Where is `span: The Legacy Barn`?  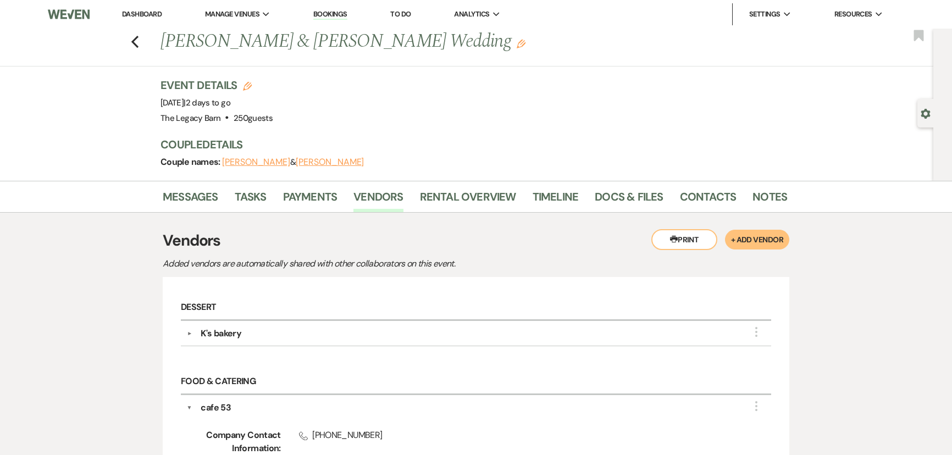
span: The Legacy Barn is located at coordinates (190, 118).